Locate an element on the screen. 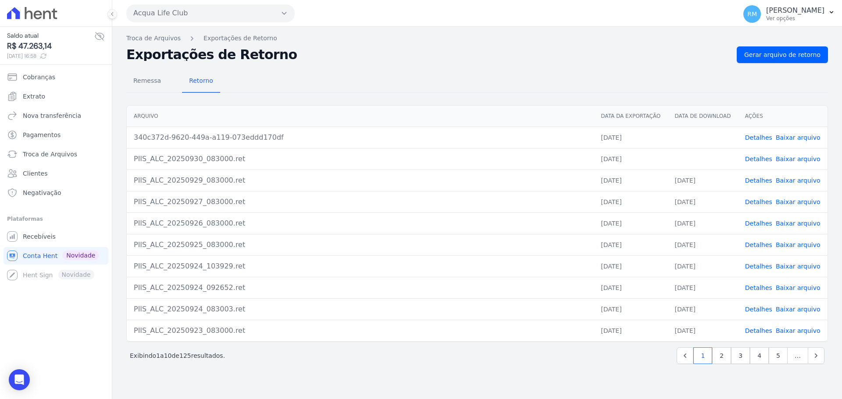 The width and height of the screenshot is (842, 399). span: Recebíveis is located at coordinates (39, 237).